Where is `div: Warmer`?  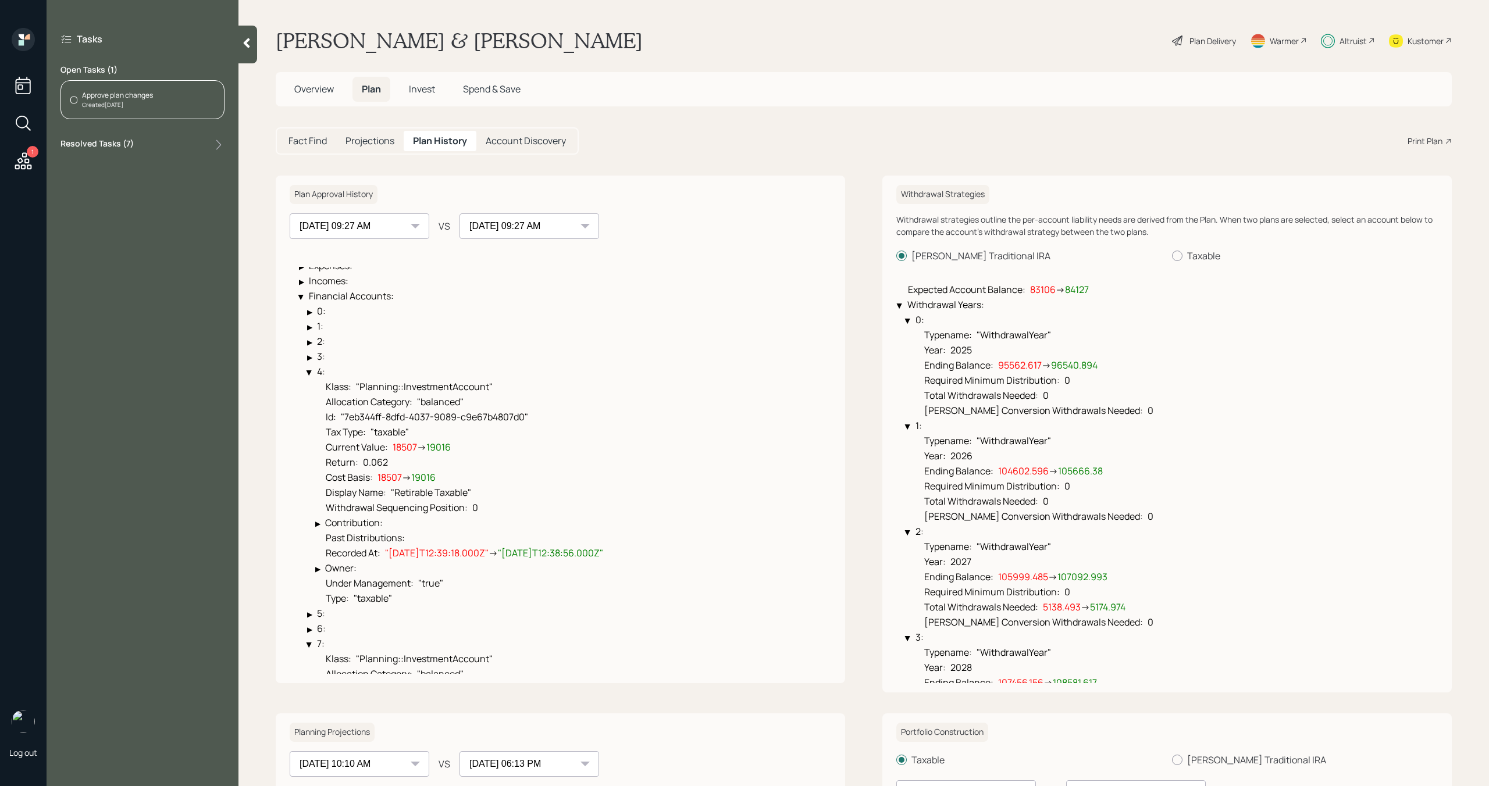
div: Warmer is located at coordinates (1284, 41).